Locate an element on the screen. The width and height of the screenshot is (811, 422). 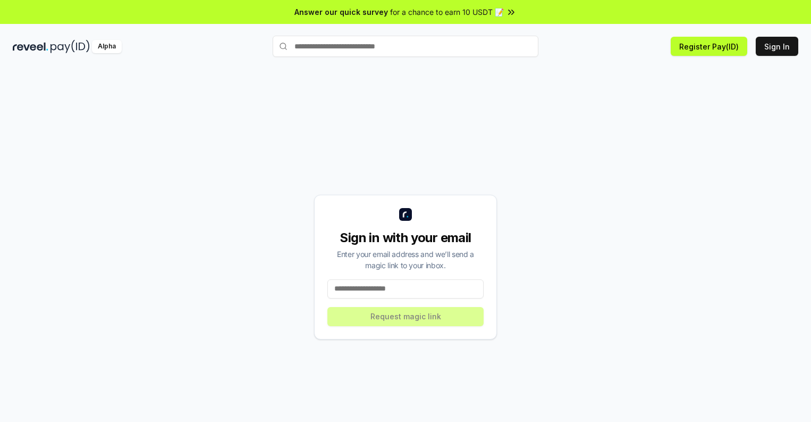
img: reveel_dark is located at coordinates (30, 46).